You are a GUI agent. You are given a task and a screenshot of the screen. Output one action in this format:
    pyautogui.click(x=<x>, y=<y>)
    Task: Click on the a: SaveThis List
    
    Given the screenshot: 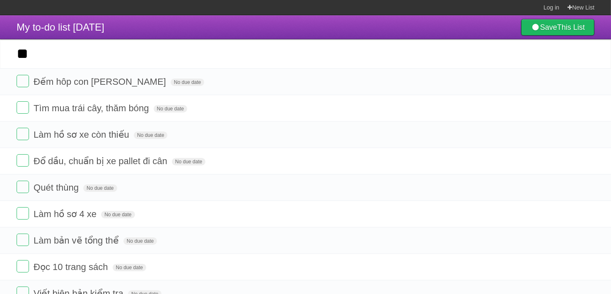 What is the action you would take?
    pyautogui.click(x=557, y=27)
    